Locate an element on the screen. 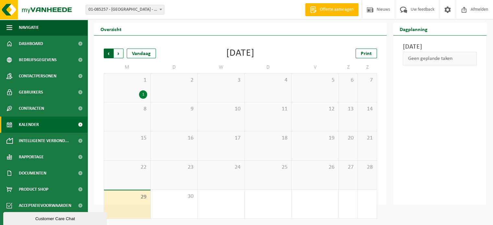 The width and height of the screenshot is (493, 225). span: 4 is located at coordinates (268, 80).